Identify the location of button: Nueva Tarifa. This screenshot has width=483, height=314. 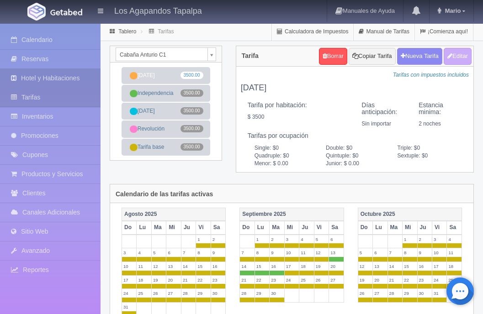
(419, 56).